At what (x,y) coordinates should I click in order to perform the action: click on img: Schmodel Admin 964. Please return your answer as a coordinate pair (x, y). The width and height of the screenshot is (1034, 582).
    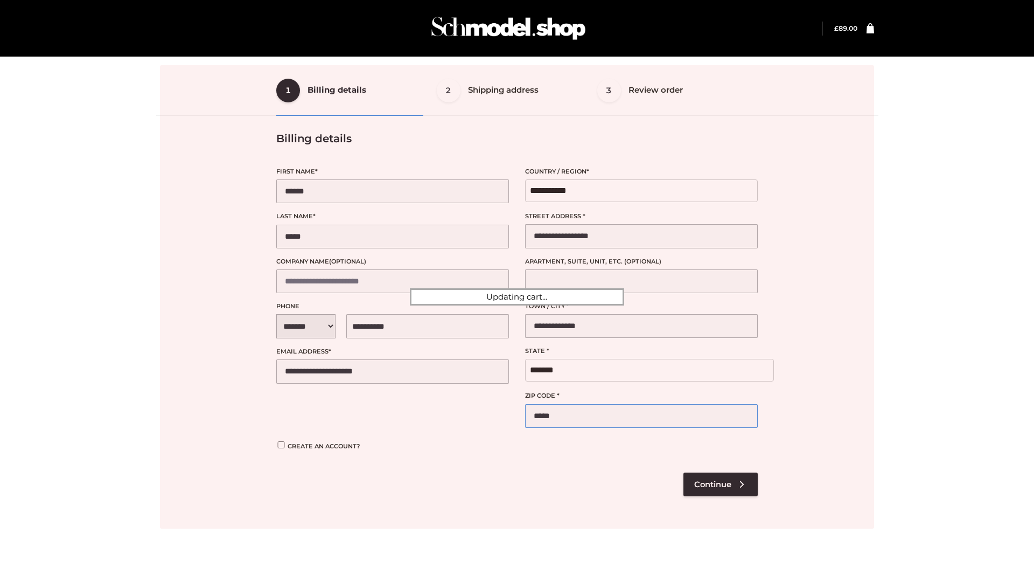
    Looking at the image, I should click on (508, 28).